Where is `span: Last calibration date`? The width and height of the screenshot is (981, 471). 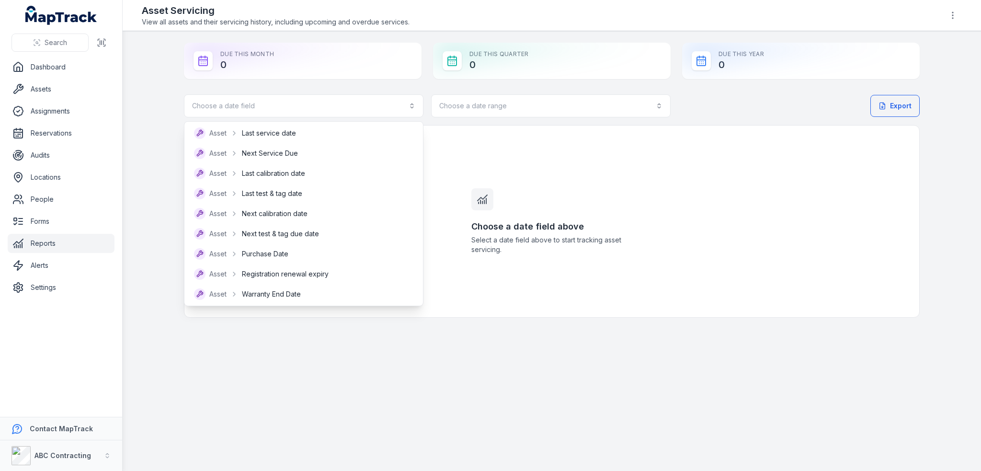 span: Last calibration date is located at coordinates (274, 173).